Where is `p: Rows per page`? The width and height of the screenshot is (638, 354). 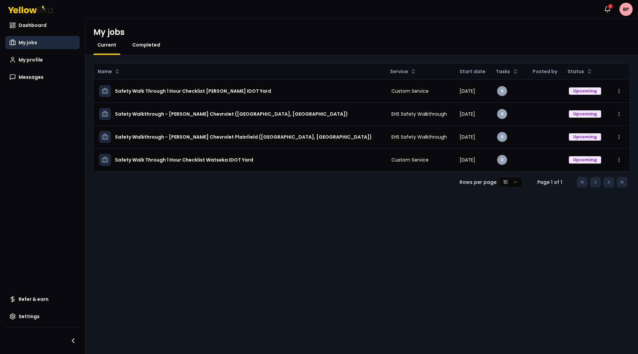 p: Rows per page is located at coordinates (478, 182).